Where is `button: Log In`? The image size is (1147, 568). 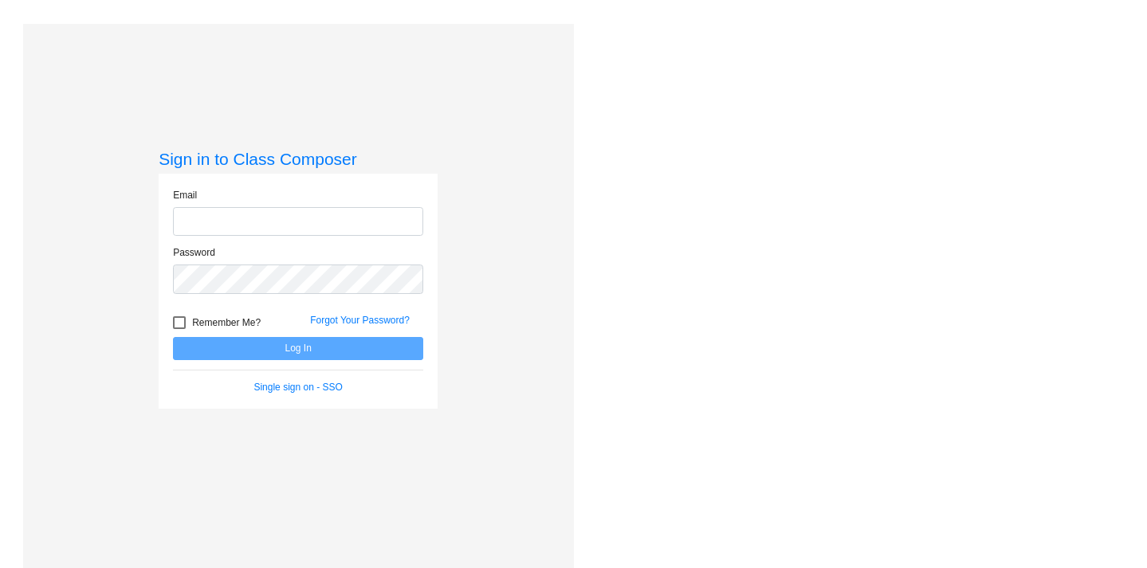
button: Log In is located at coordinates (298, 348).